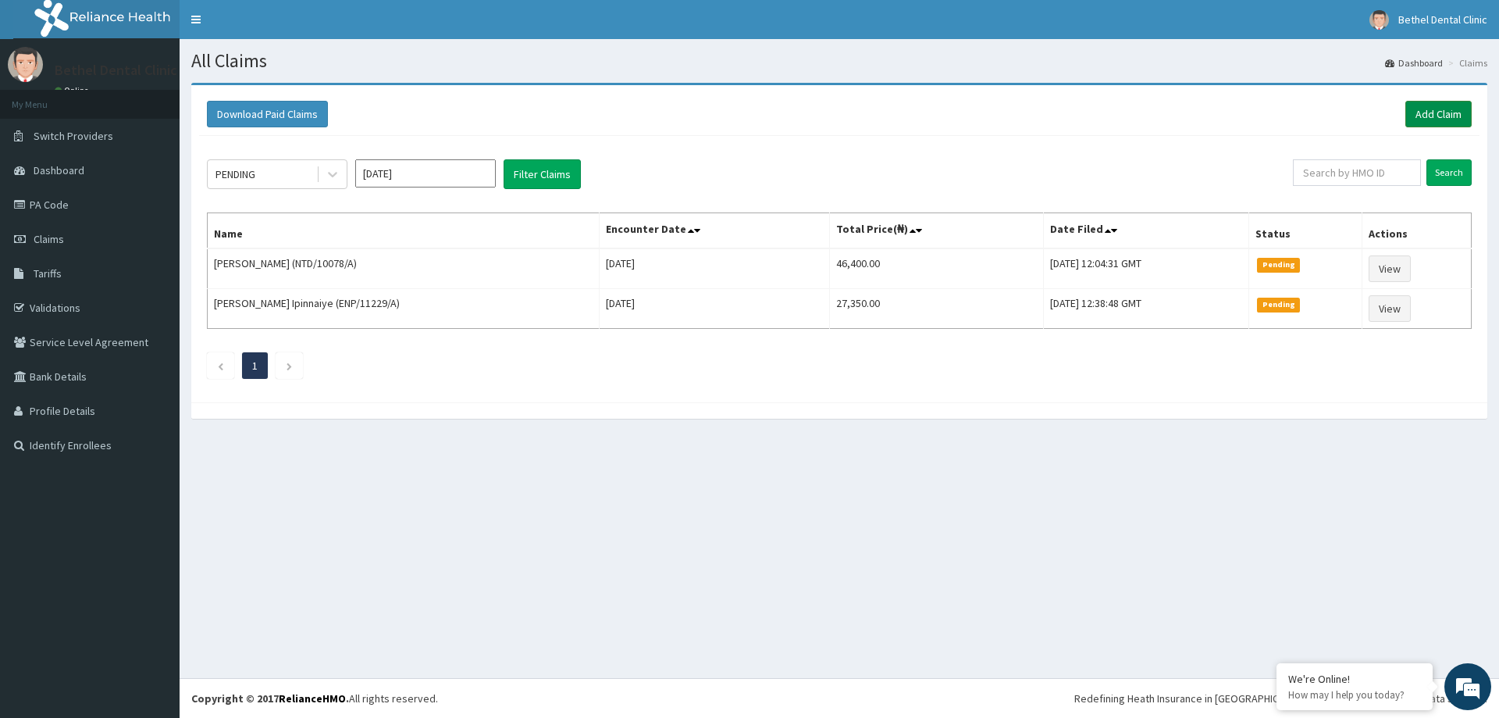 This screenshot has width=1499, height=718. I want to click on span: Switch Providers, so click(73, 136).